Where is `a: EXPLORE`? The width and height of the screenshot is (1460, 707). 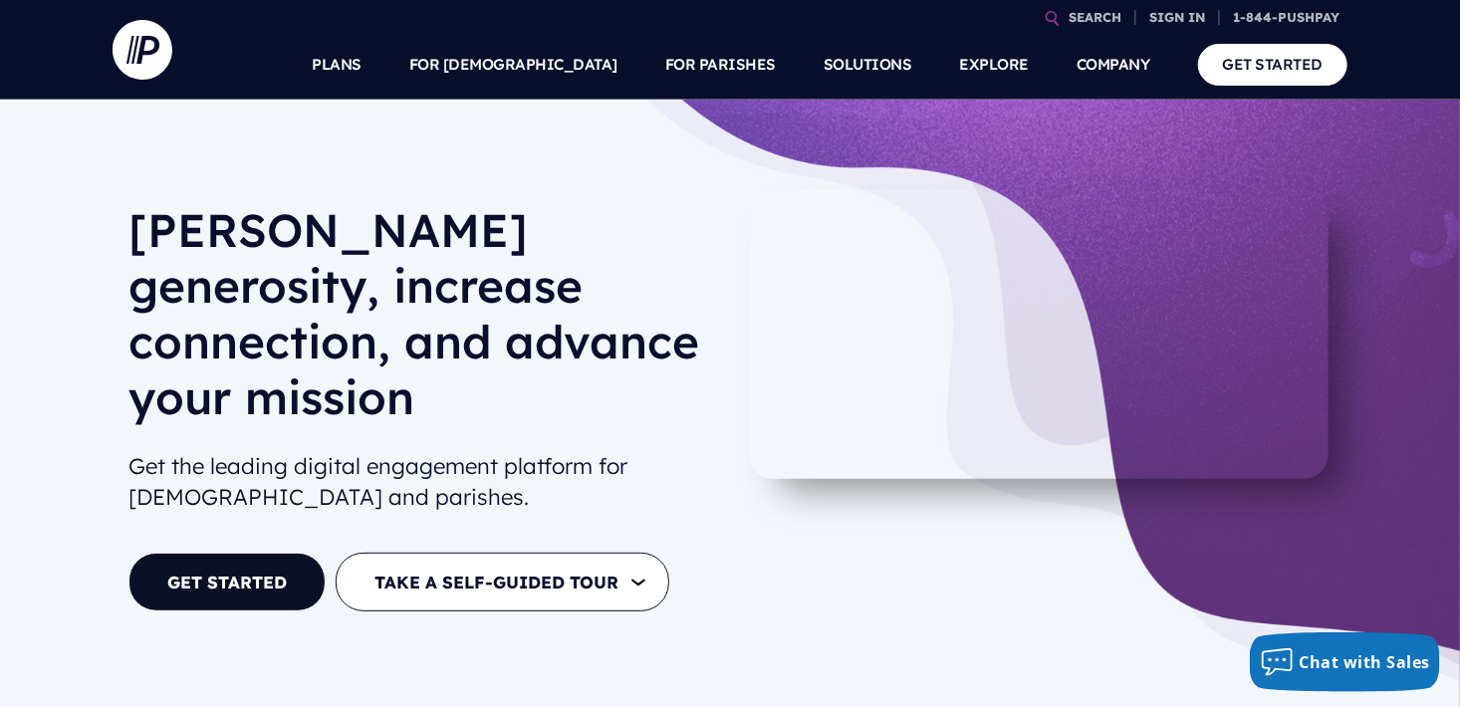 a: EXPLORE is located at coordinates (995, 65).